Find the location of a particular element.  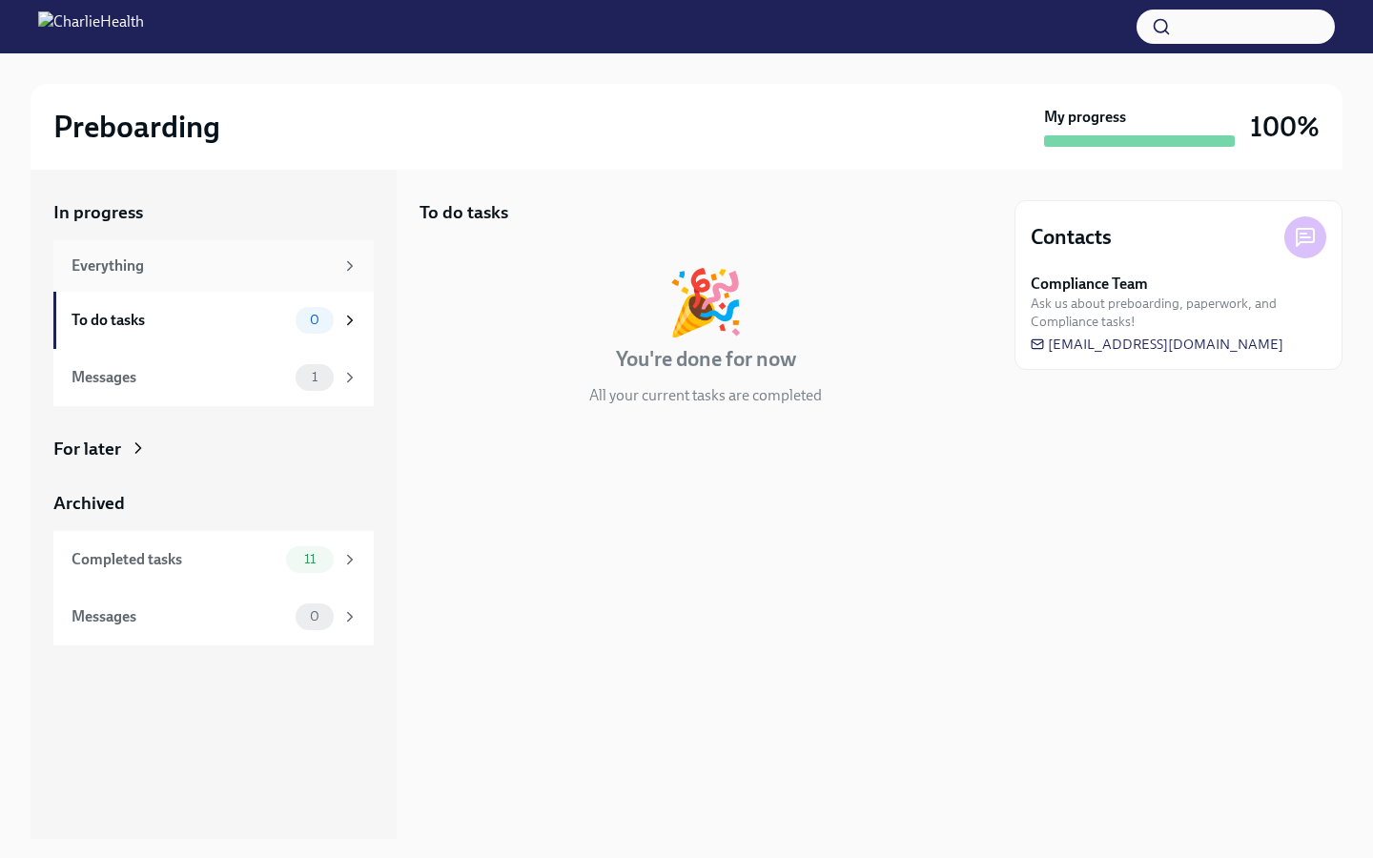

div: Archived is located at coordinates (214, 503).